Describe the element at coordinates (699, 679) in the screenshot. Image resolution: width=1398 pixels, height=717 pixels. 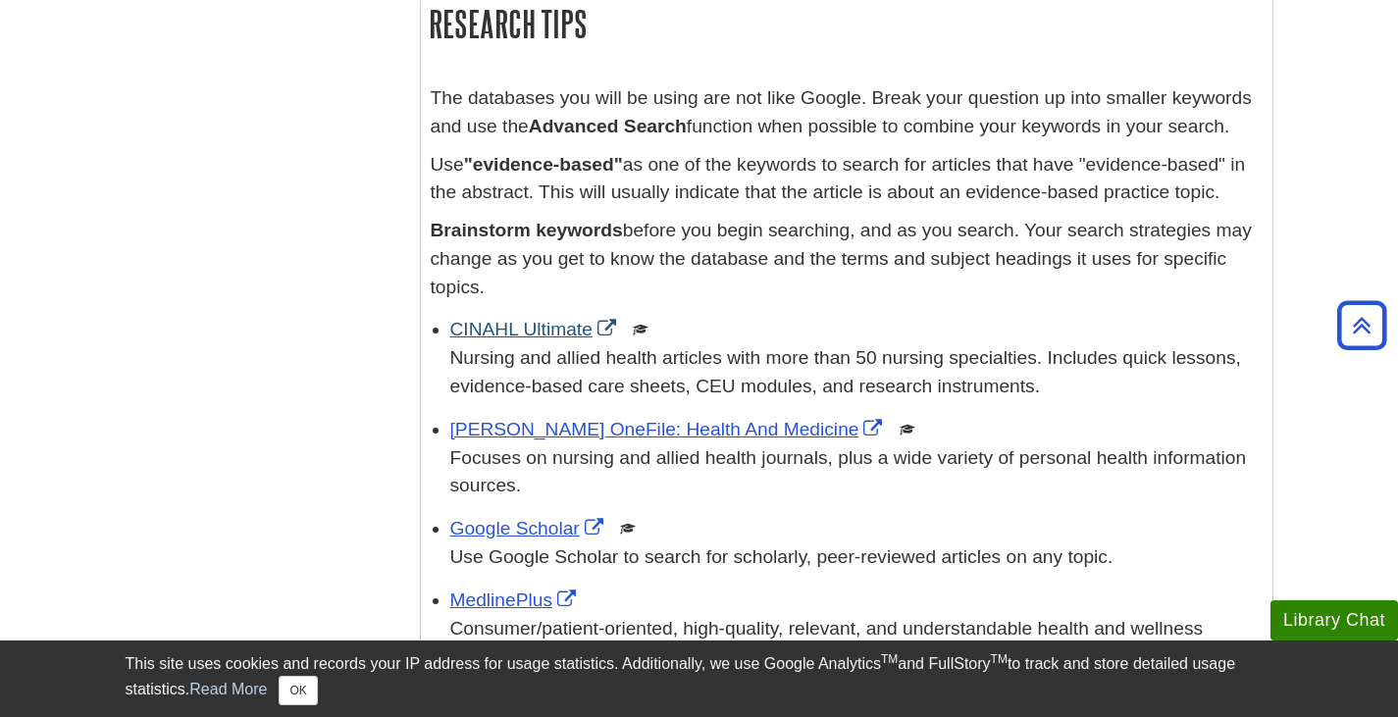
I see `div: This site uses cookies and records your IP address for usage statistics. Additionally, we use Goo...` at that location.